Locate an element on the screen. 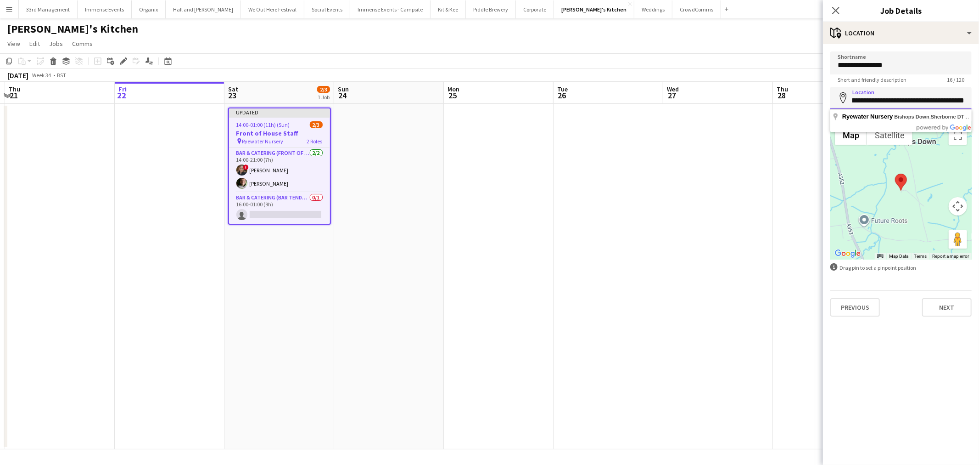 This screenshot has width=979, height=465. span: 28 is located at coordinates (782, 95).